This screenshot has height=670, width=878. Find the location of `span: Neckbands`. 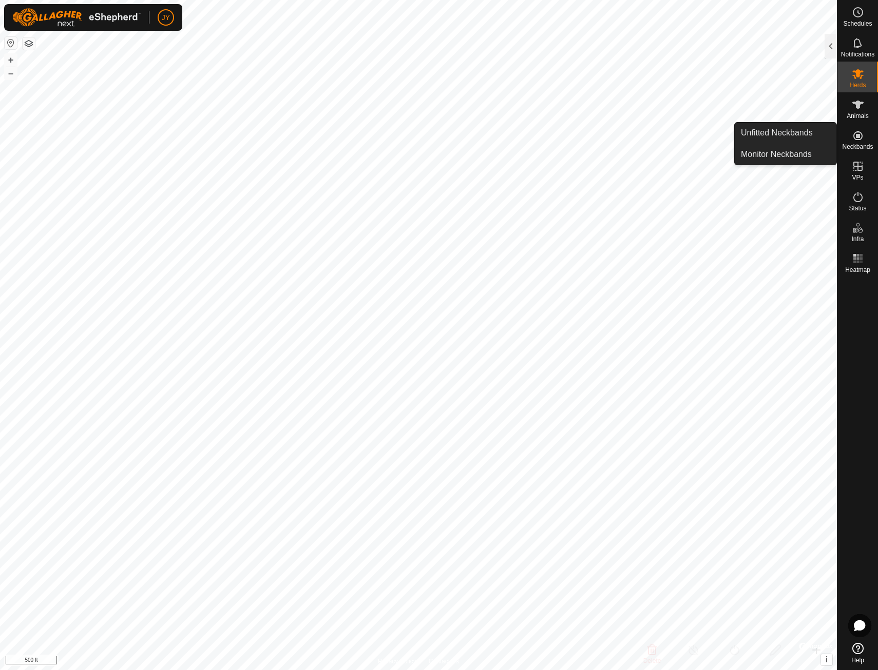

span: Neckbands is located at coordinates (857, 147).